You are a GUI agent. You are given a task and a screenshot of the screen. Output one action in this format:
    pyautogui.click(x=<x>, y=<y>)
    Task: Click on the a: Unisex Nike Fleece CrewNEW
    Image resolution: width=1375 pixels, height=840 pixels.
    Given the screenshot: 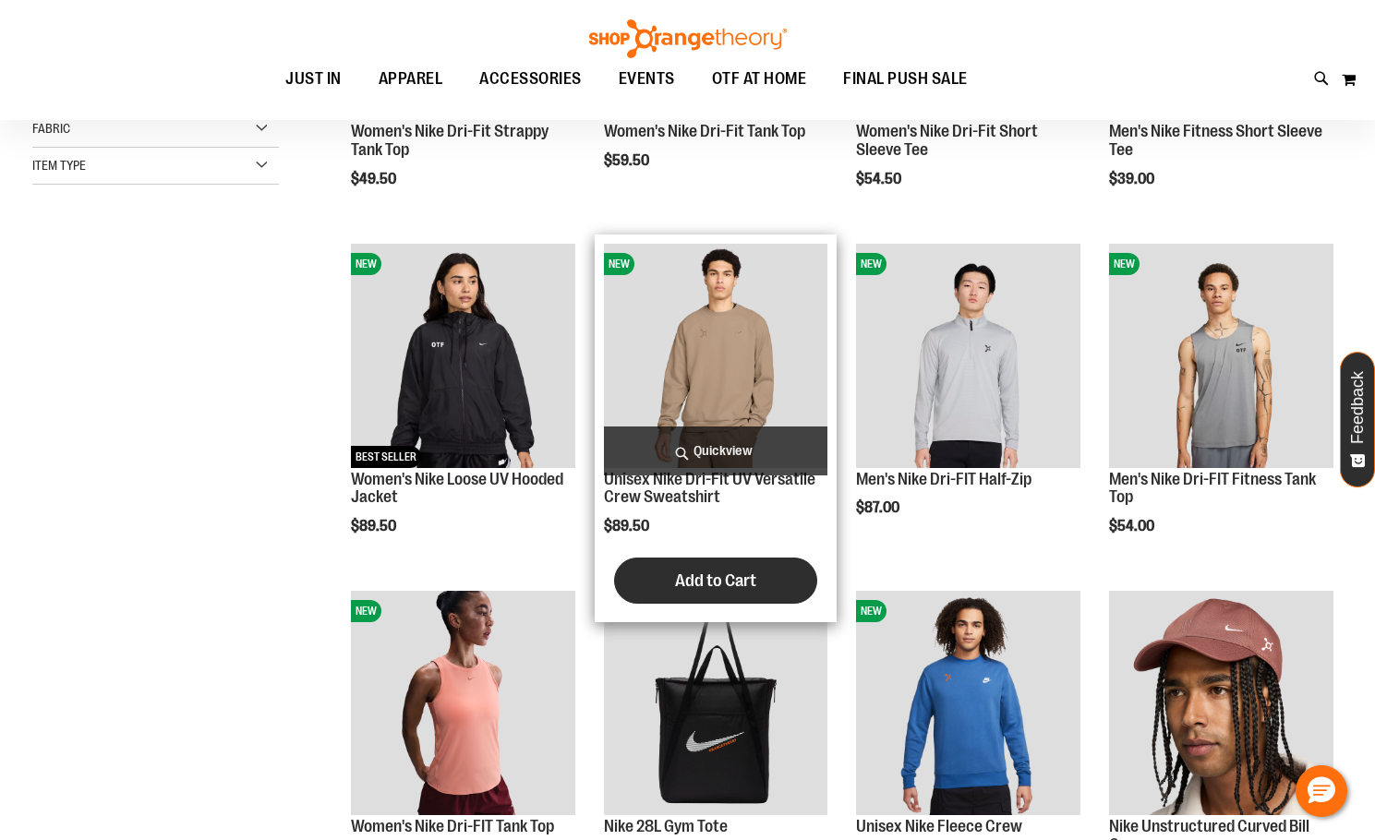 What is the action you would take?
    pyautogui.click(x=967, y=704)
    